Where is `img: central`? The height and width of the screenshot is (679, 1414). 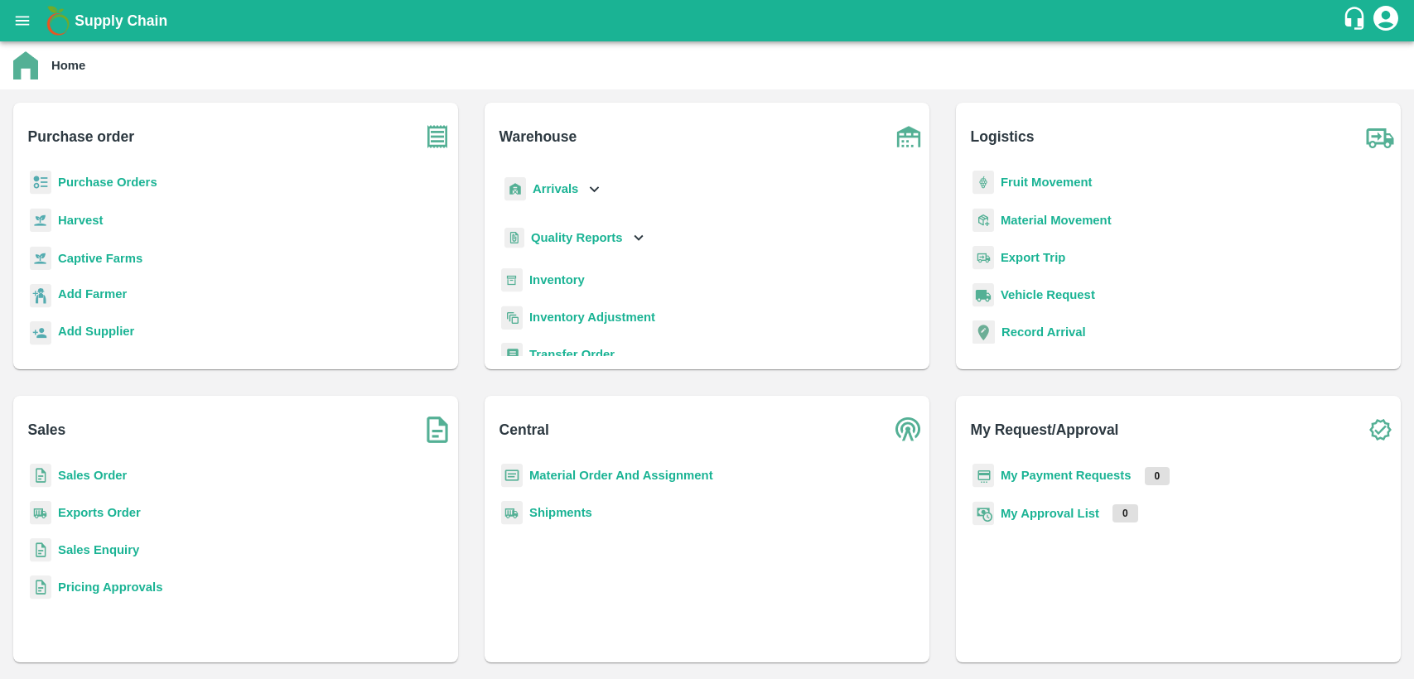 img: central is located at coordinates (909, 430).